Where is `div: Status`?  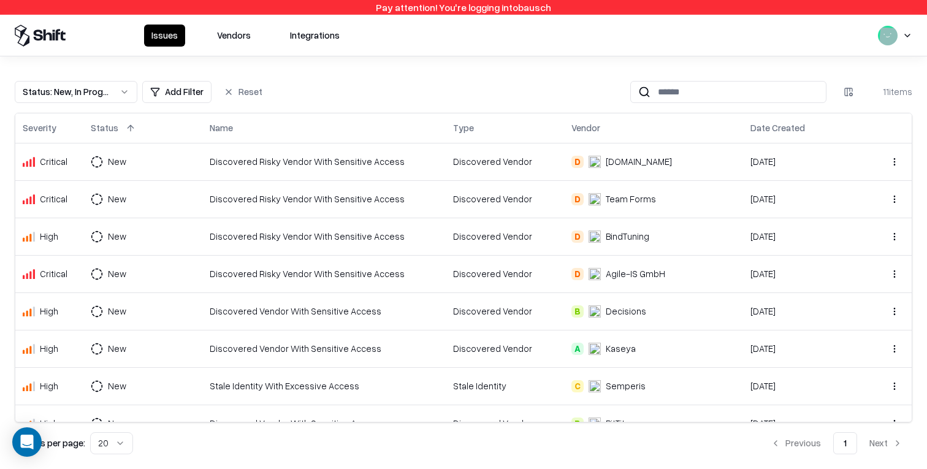 div: Status is located at coordinates (104, 128).